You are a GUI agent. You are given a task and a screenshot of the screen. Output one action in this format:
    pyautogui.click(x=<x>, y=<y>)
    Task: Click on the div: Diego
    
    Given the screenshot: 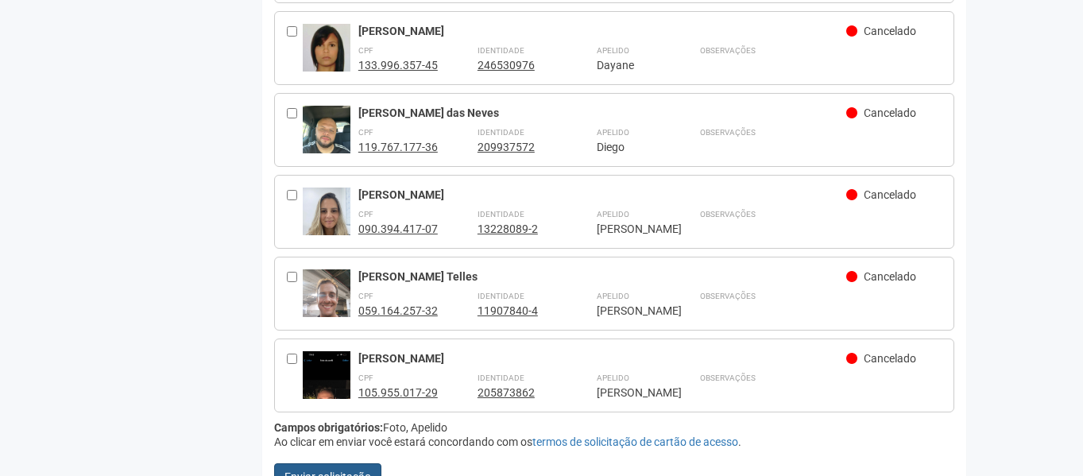 What is the action you would take?
    pyautogui.click(x=629, y=147)
    